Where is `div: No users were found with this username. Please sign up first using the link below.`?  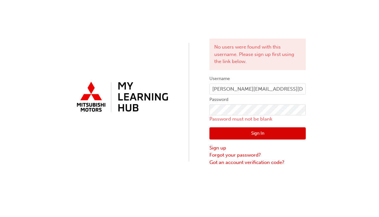
div: No users were found with this username. Please sign up first using the link below. is located at coordinates (258, 54).